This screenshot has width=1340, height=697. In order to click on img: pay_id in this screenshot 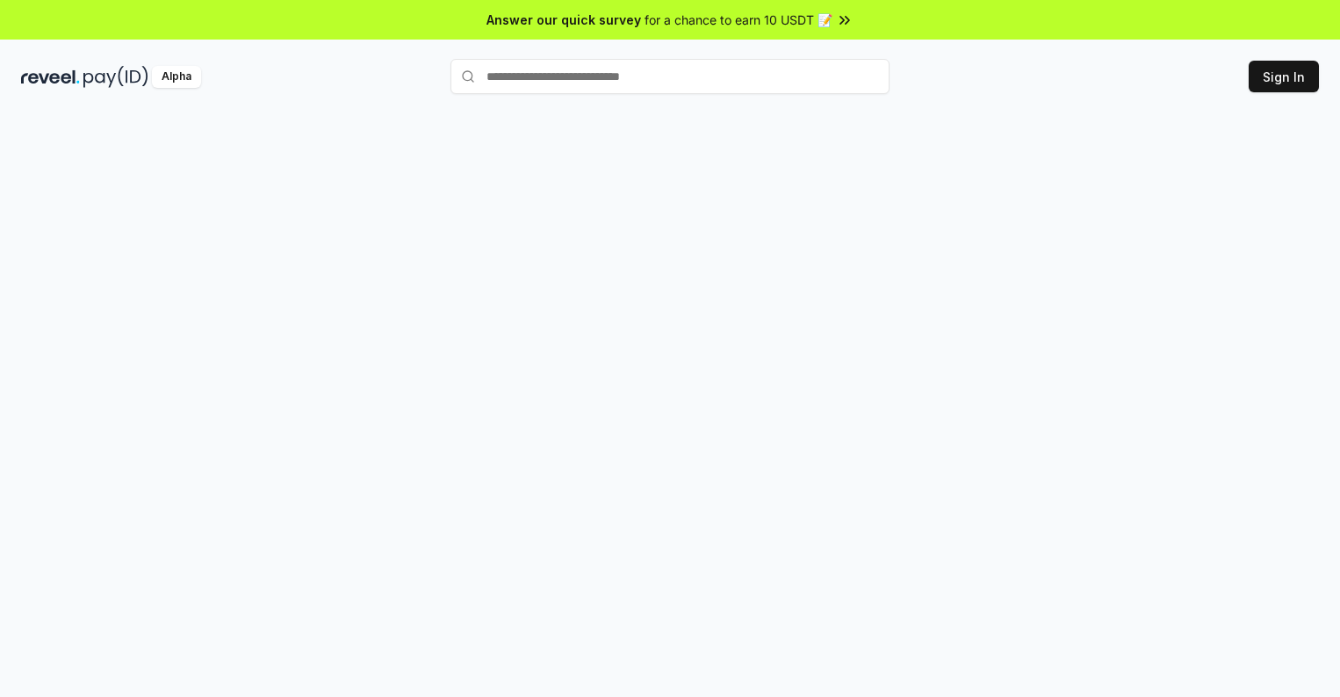, I will do `click(116, 76)`.